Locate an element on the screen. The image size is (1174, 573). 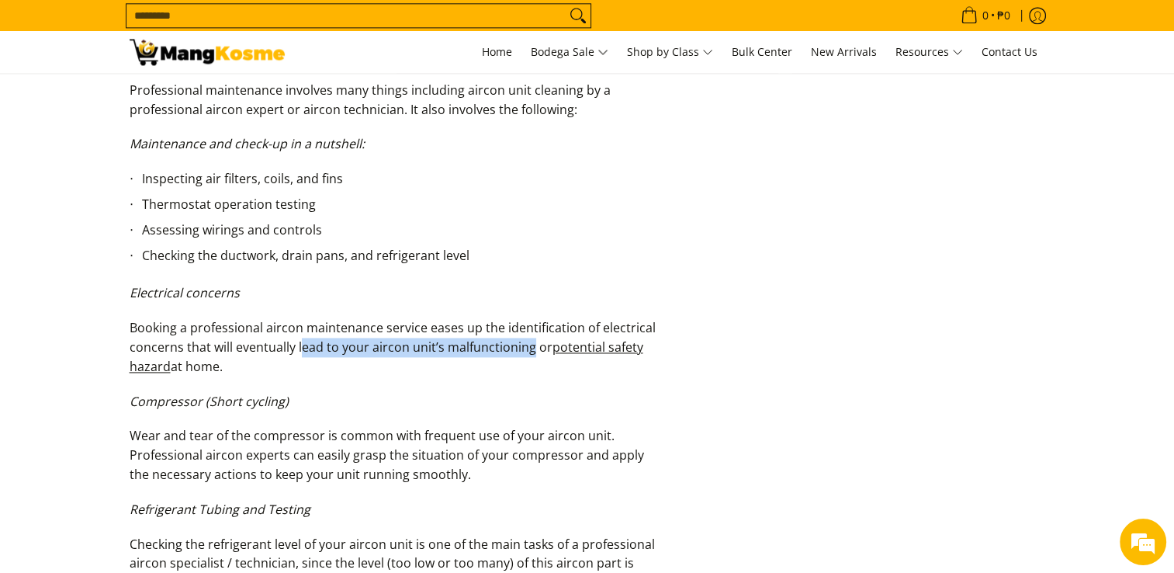
button: Search is located at coordinates (578, 16).